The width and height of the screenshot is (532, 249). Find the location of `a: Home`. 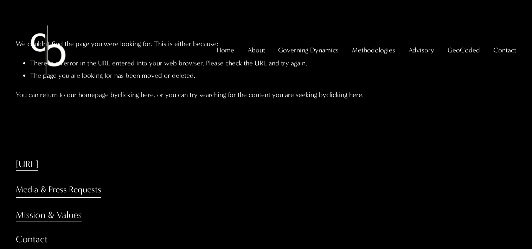

a: Home is located at coordinates (225, 50).